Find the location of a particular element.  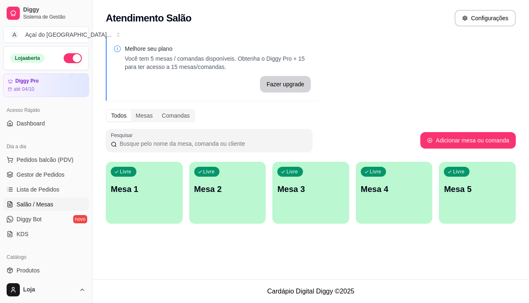

a: Dashboard is located at coordinates (46, 124).